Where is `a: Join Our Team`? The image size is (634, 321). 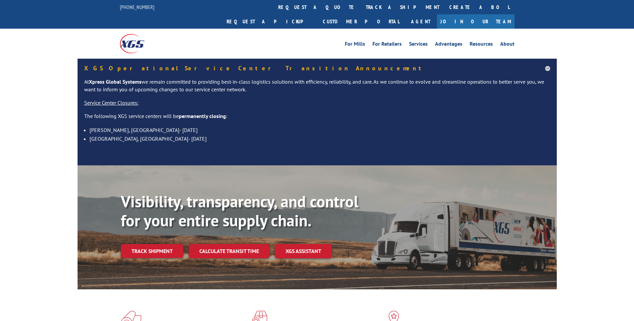 a: Join Our Team is located at coordinates (476, 21).